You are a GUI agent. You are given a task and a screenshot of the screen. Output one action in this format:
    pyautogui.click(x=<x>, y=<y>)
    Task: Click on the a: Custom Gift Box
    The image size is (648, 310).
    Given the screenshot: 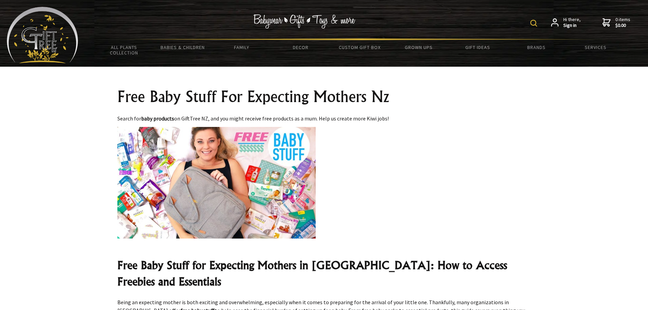 What is the action you would take?
    pyautogui.click(x=360, y=47)
    